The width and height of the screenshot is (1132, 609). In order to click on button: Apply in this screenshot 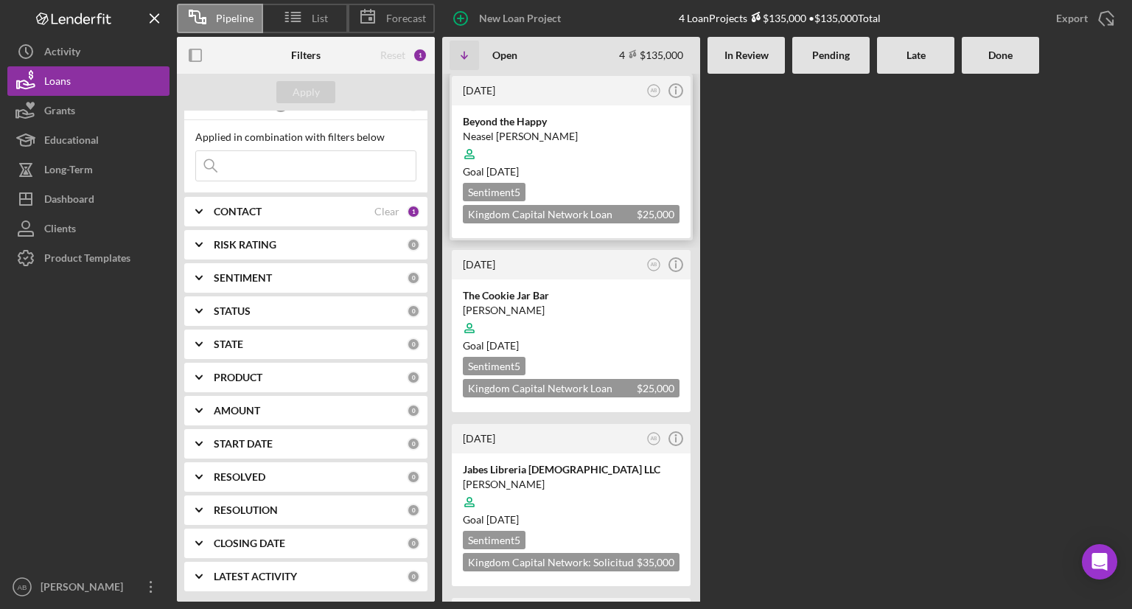, I will do `click(306, 92)`.